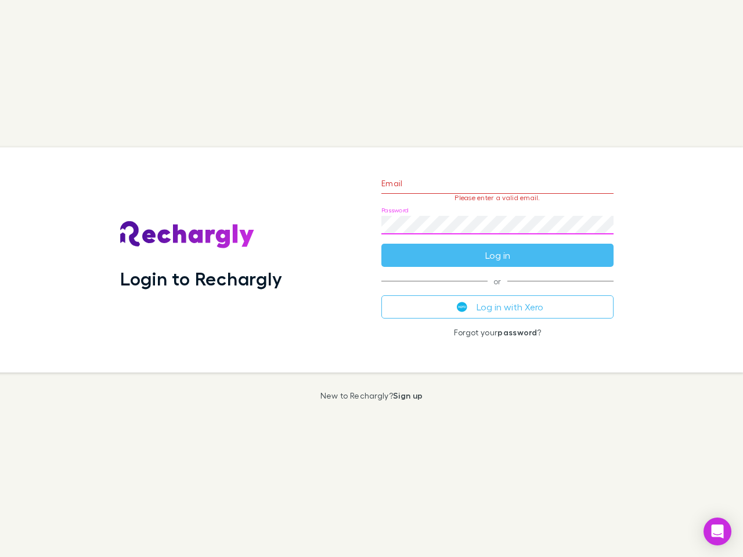 This screenshot has height=557, width=743. Describe the element at coordinates (187, 235) in the screenshot. I see `img: Rechargly's Logo` at that location.